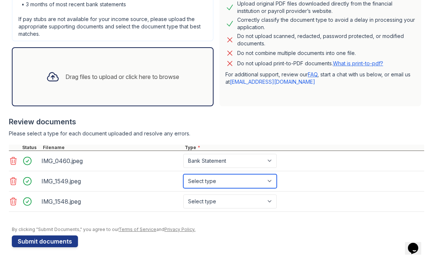 The height and width of the screenshot is (262, 436). What do you see at coordinates (304, 148) in the screenshot?
I see `div: Type` at bounding box center [304, 148].